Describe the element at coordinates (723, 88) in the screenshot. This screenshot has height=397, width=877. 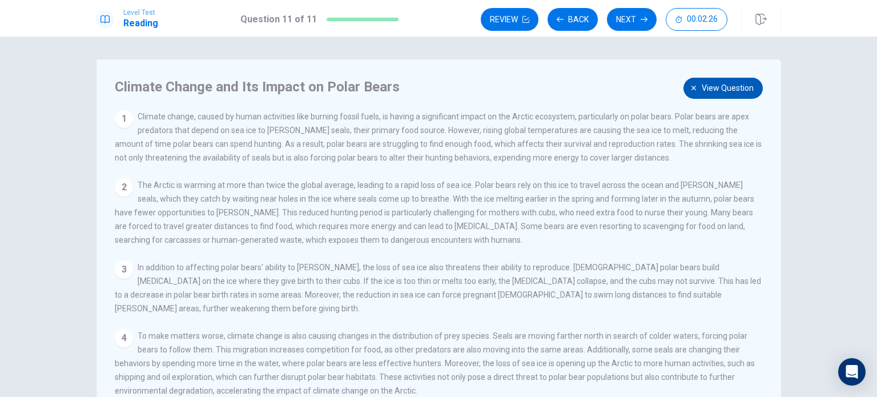
I see `button: View question` at that location.